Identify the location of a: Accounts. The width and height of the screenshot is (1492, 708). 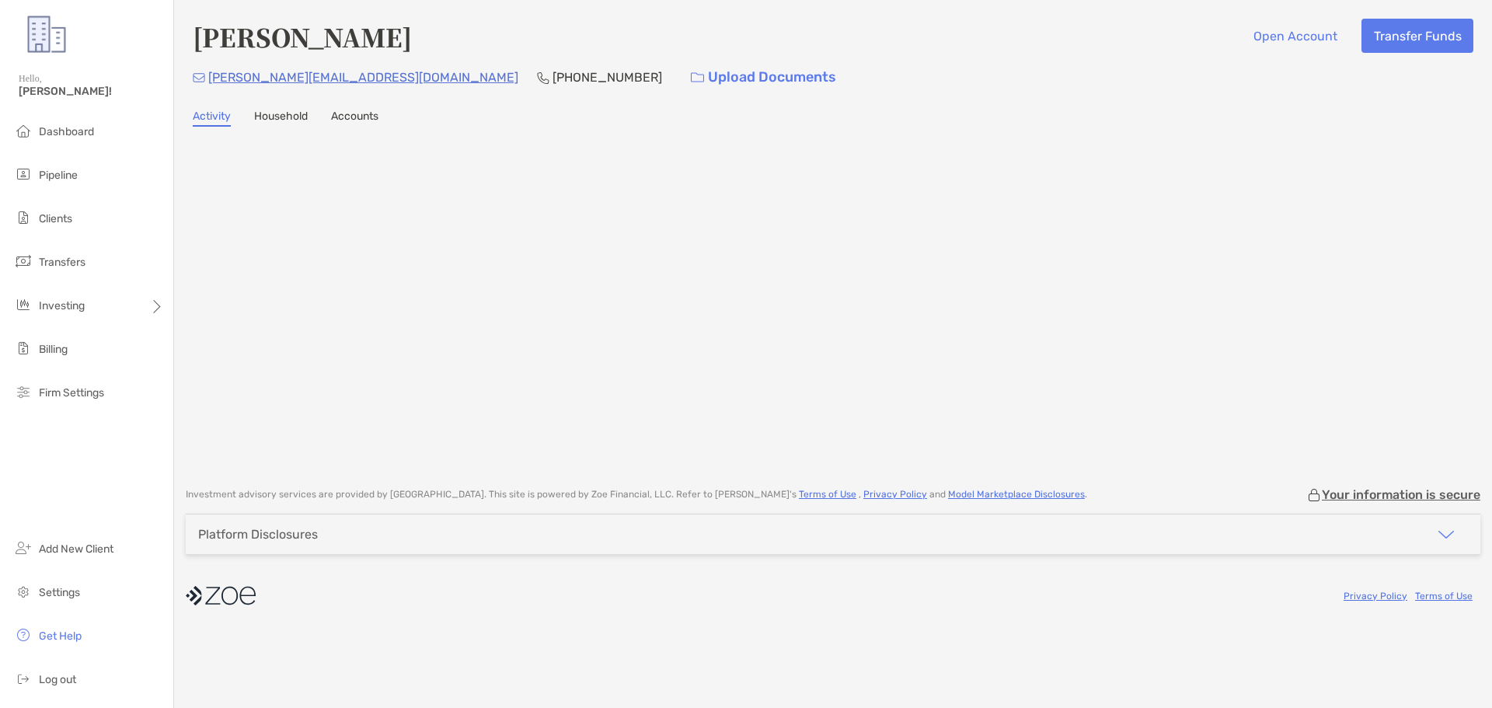
(354, 118).